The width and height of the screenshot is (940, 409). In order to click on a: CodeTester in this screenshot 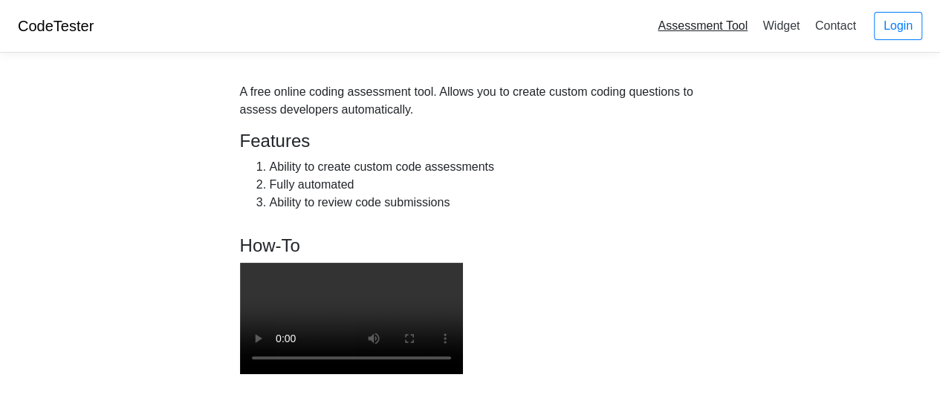, I will do `click(56, 26)`.